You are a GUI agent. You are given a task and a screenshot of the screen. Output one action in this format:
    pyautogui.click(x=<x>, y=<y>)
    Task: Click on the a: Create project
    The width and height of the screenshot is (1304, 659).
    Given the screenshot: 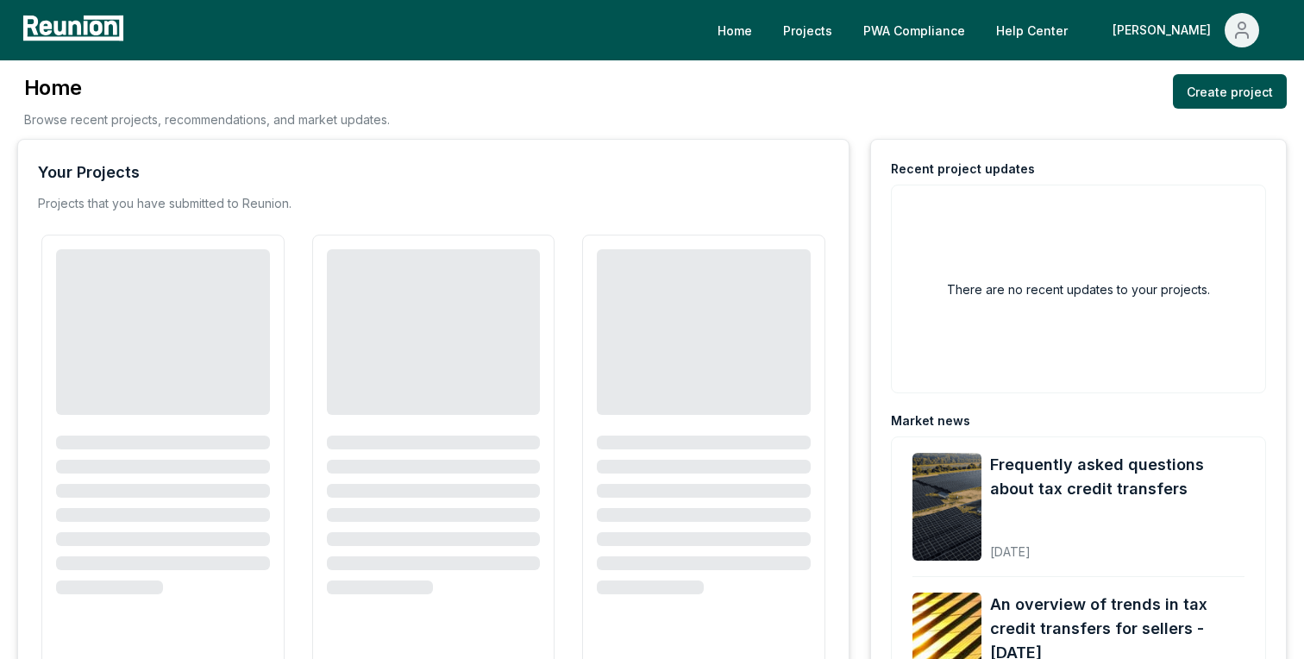 What is the action you would take?
    pyautogui.click(x=1230, y=91)
    